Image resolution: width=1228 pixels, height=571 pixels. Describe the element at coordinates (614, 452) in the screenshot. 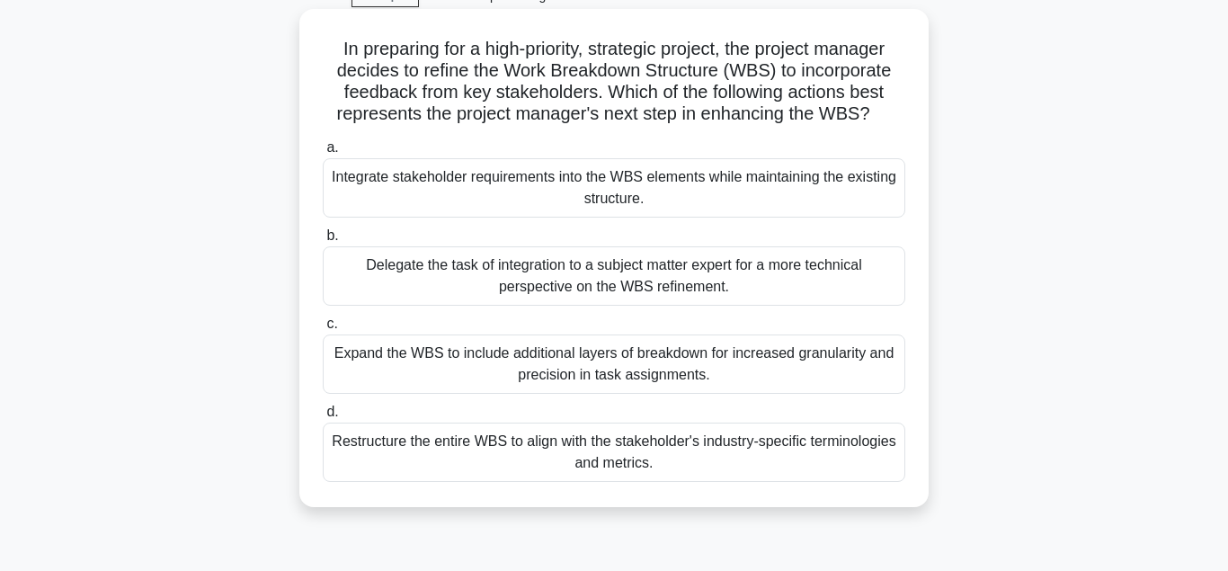

I see `div: Restructure the entire WBS to align with the stakeholder's industry-specific terminologies and me...` at that location.